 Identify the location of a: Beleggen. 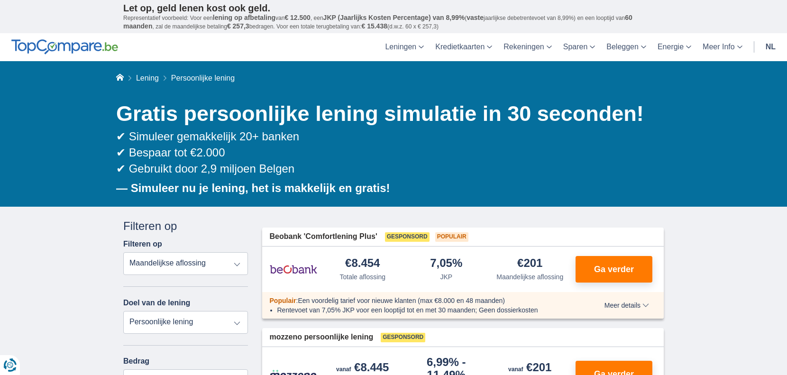
(626, 47).